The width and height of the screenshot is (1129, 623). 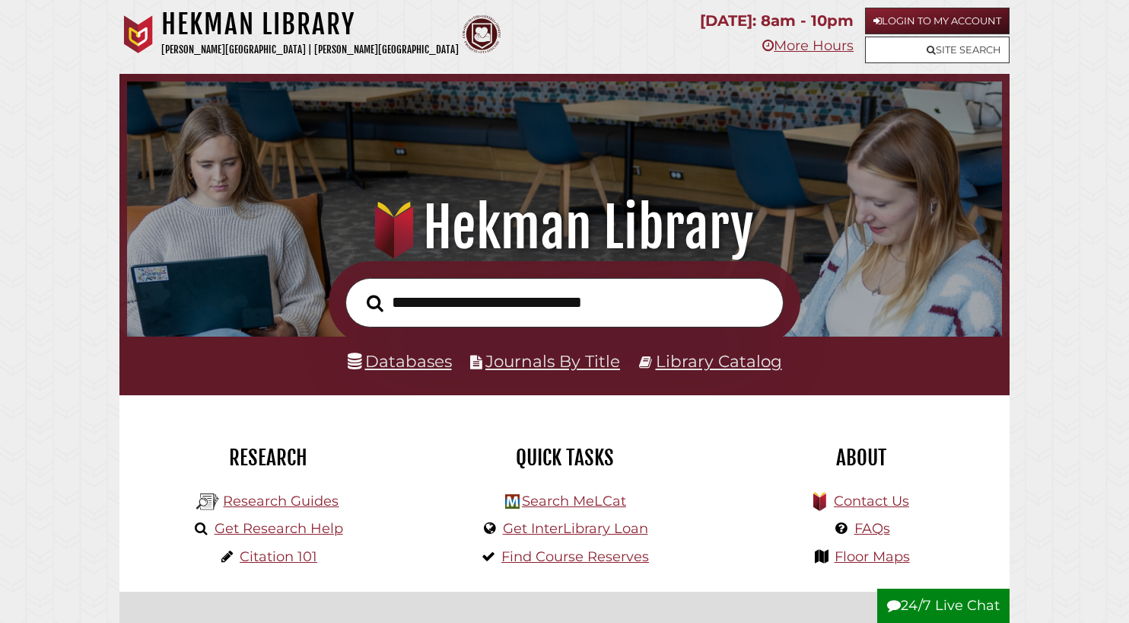 I want to click on img: Calvin University, so click(x=139, y=34).